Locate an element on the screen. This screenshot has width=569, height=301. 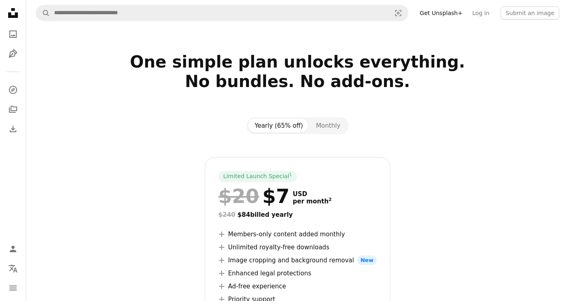
a: 2 is located at coordinates (330, 201).